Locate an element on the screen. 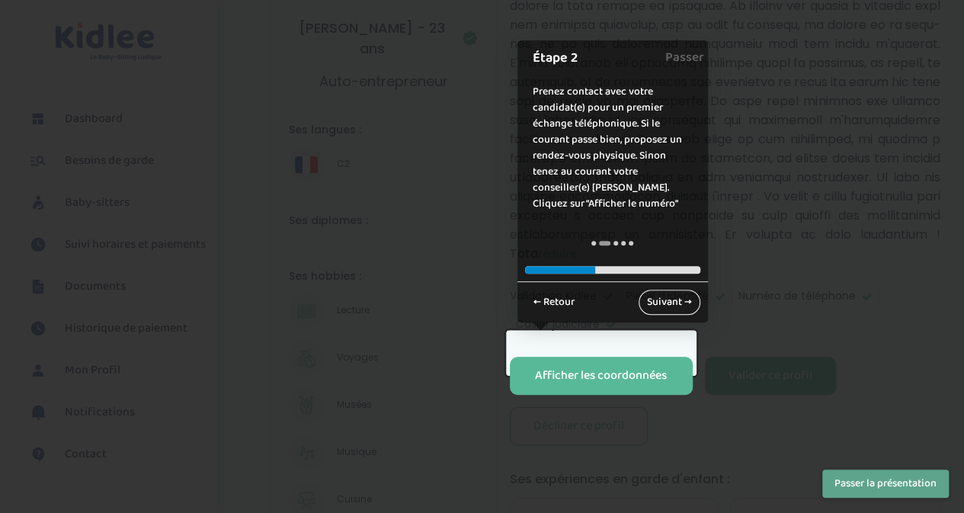  div: Afficher les coordonnées is located at coordinates (600, 376).